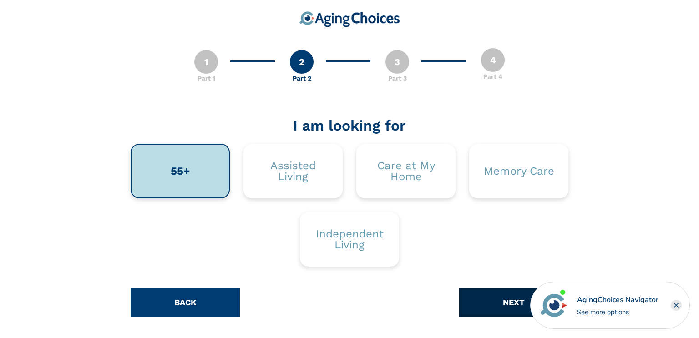 The height and width of the screenshot is (338, 699). What do you see at coordinates (180, 171) in the screenshot?
I see `div: 55+` at bounding box center [180, 171].